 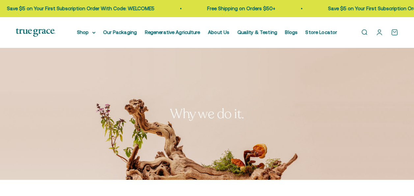 What do you see at coordinates (219, 32) in the screenshot?
I see `a: About Us` at bounding box center [219, 32].